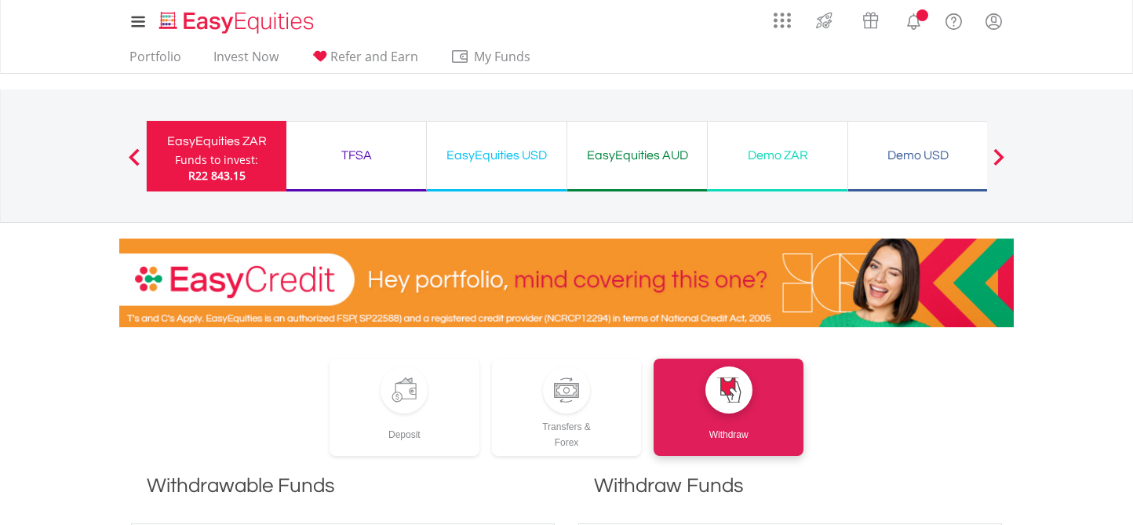 This screenshot has height=525, width=1133. What do you see at coordinates (566, 432) in the screenshot?
I see `div: Transfers & Forex` at bounding box center [566, 432].